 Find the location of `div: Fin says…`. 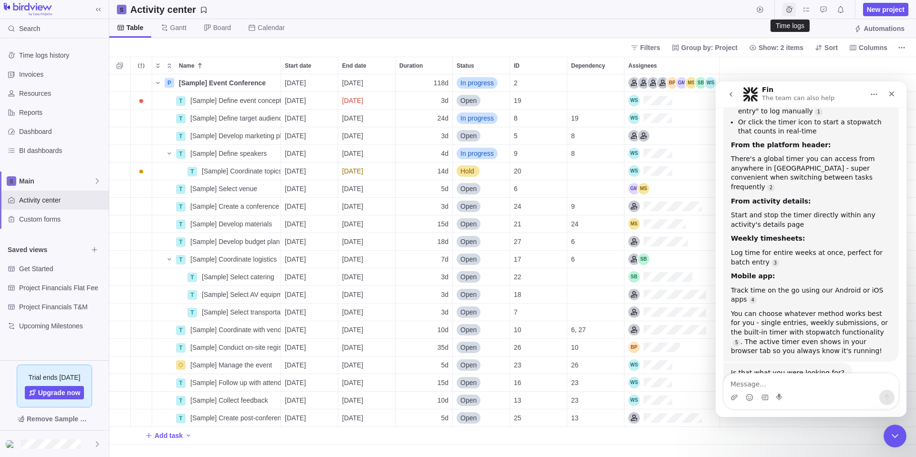

div: Fin says… is located at coordinates (95, 292).